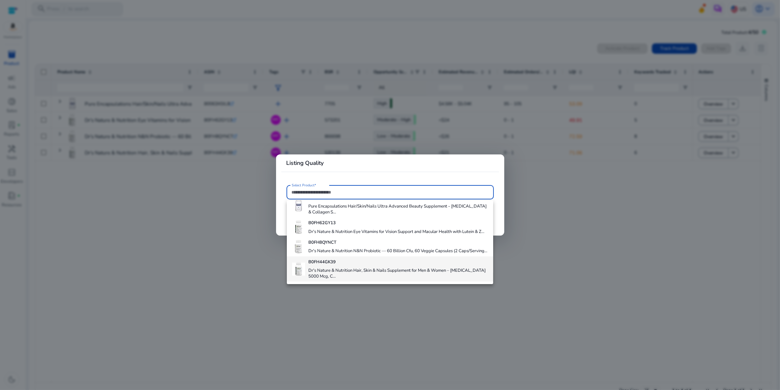 The image size is (780, 390). I want to click on h4: Dr's Nature & Nutrition N&N Probiotic — 60 Billion Cfu, 60 Veggie Capsules (2 Caps/Serving..., so click(398, 251).